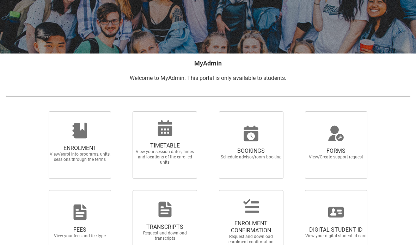  Describe the element at coordinates (80, 236) in the screenshot. I see `span: View your fees and fee type` at that location.